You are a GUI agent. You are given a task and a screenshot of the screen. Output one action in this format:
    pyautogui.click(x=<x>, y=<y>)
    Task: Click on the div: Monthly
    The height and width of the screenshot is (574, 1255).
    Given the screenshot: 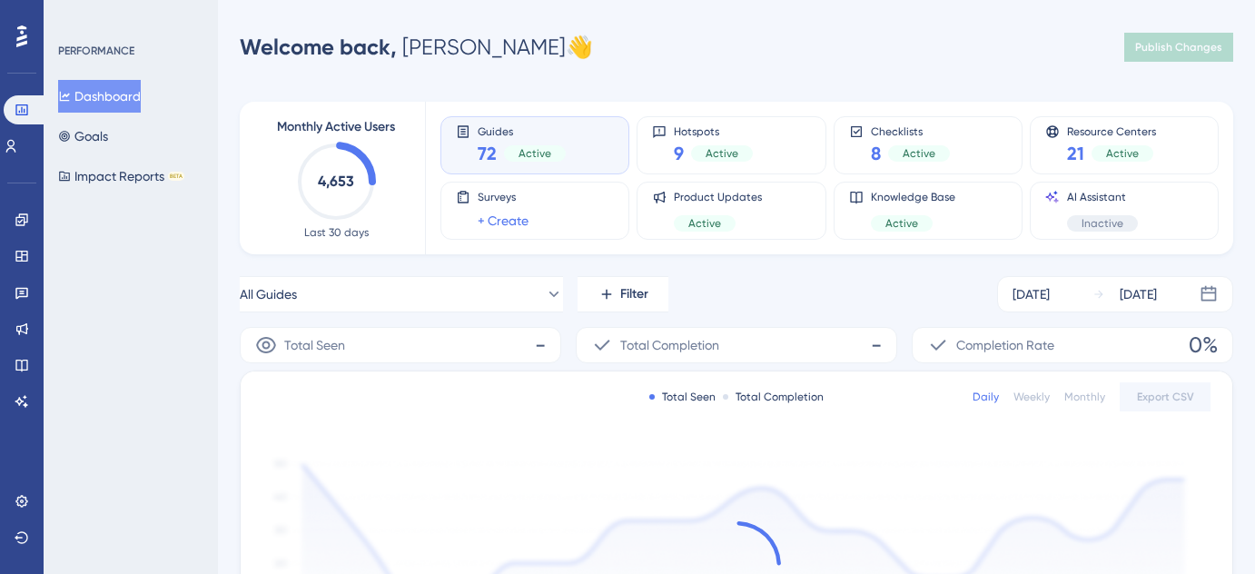 What is the action you would take?
    pyautogui.click(x=1084, y=397)
    